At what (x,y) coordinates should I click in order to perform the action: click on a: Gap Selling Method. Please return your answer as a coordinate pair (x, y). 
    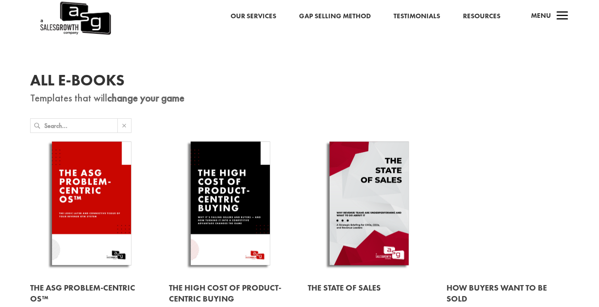
    Looking at the image, I should click on (335, 16).